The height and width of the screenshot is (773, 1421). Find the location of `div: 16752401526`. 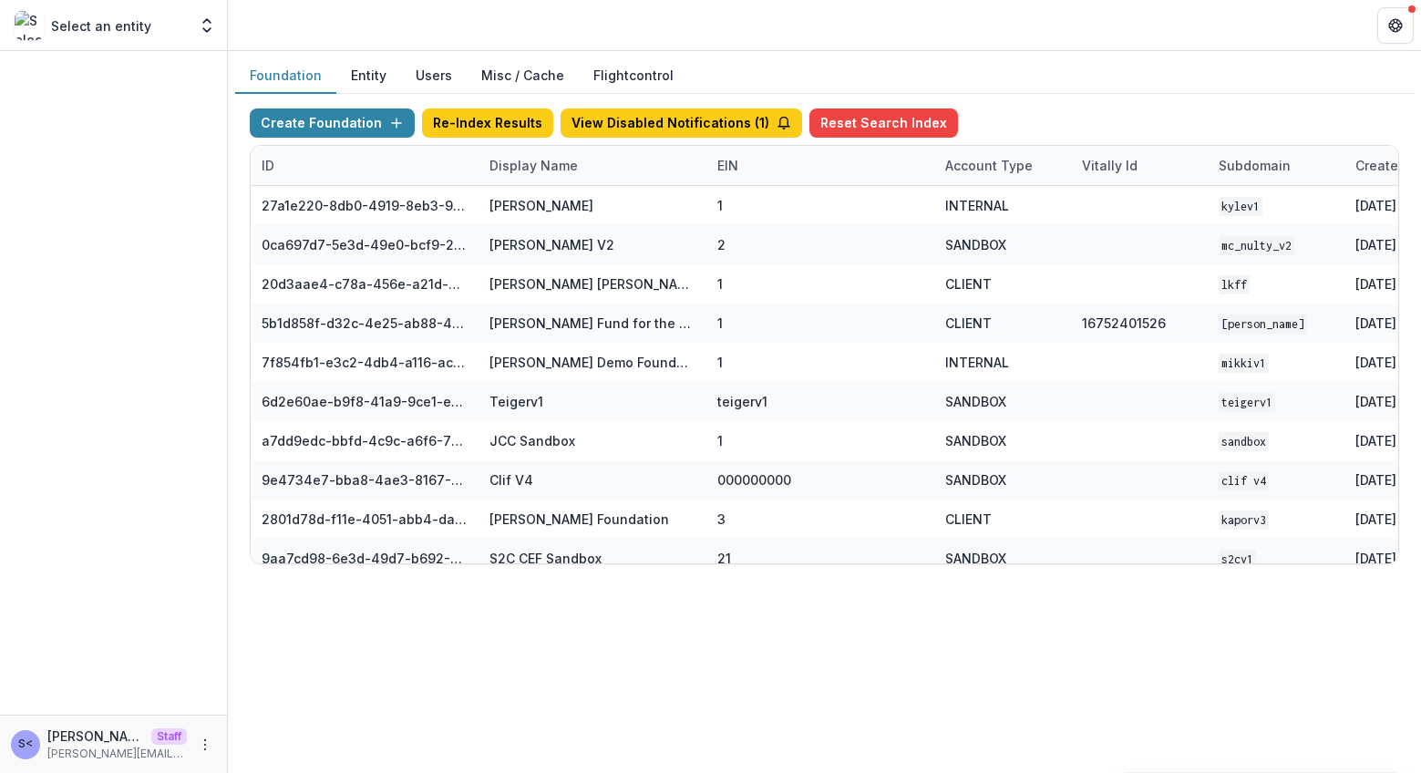

div: 16752401526 is located at coordinates (1124, 323).